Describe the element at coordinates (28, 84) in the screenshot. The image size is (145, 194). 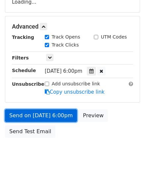
I see `strong: Unsubscribe` at that location.